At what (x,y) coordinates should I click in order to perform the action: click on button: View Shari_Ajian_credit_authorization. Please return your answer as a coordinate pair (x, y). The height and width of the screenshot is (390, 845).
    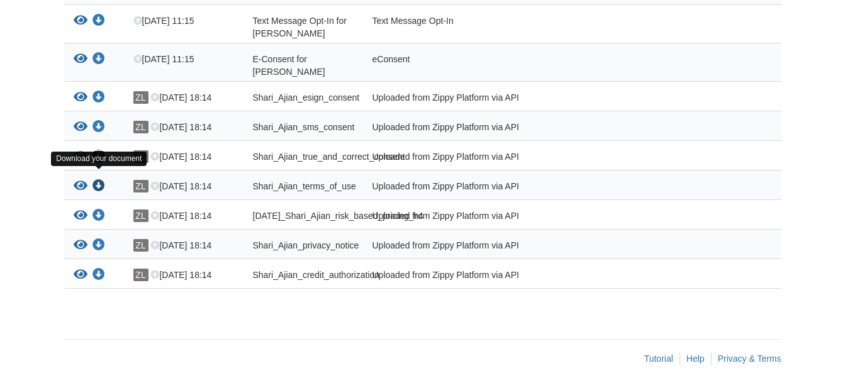
    Looking at the image, I should click on (81, 275).